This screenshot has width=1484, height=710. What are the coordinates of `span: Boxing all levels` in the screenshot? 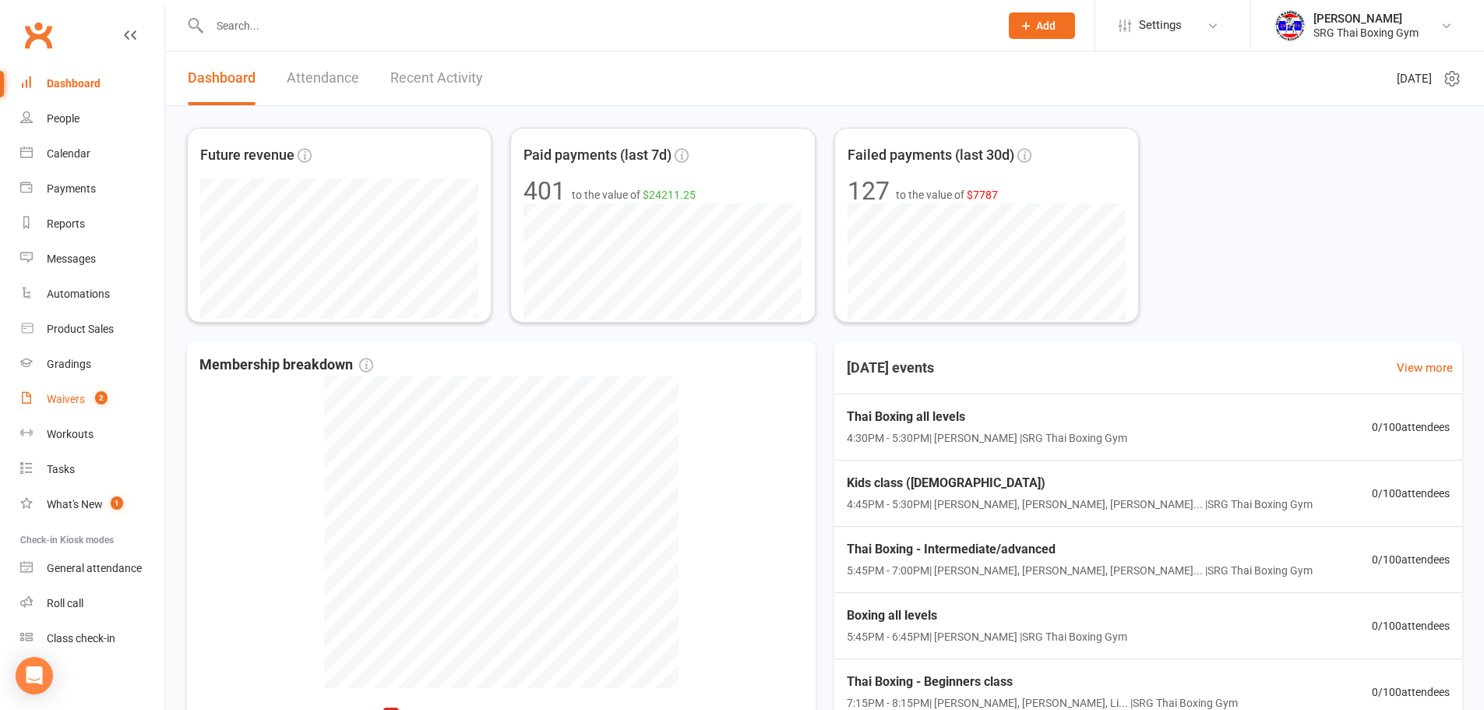 It's located at (987, 615).